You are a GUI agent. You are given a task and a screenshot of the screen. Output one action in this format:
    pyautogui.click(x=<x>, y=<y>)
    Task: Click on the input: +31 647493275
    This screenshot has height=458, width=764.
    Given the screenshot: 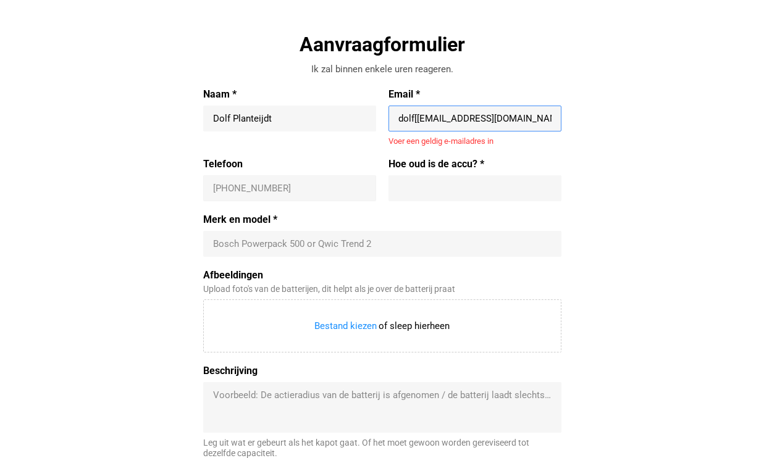 What is the action you would take?
    pyautogui.click(x=290, y=188)
    